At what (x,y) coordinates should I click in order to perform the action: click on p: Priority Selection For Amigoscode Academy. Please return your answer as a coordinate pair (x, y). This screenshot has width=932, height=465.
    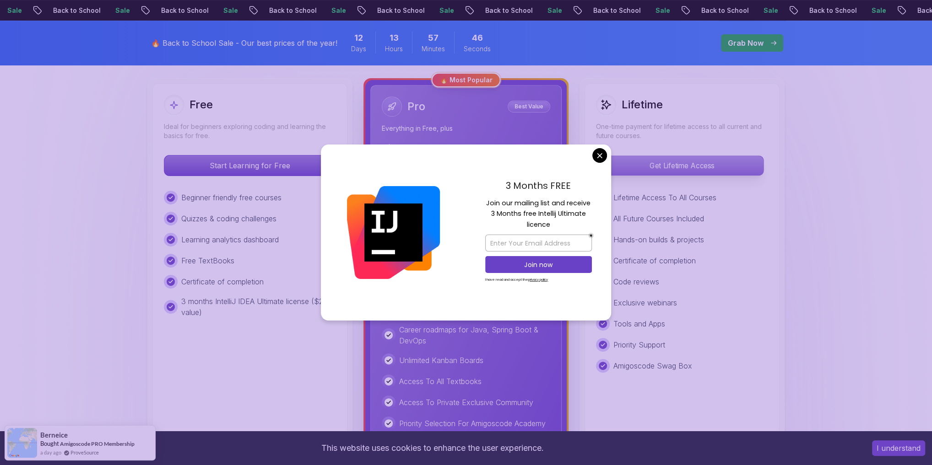
    Looking at the image, I should click on (472, 424).